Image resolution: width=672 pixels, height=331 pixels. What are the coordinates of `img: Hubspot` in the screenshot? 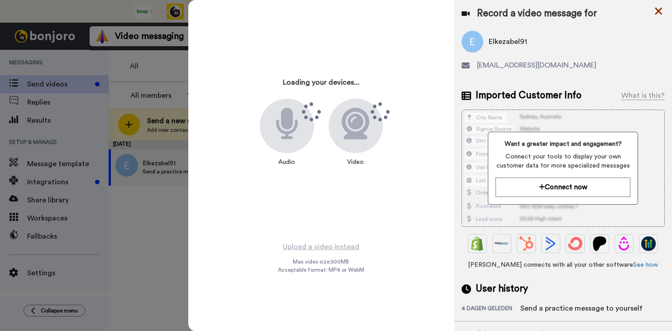 It's located at (526, 243).